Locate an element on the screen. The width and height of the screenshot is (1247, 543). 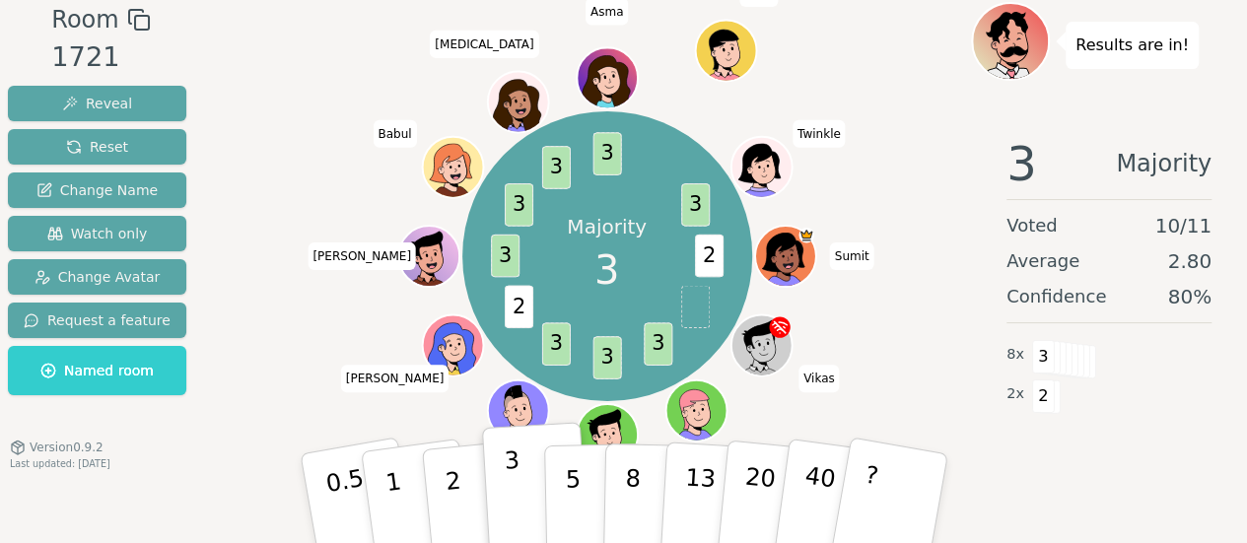
span: Change Avatar is located at coordinates (98, 277).